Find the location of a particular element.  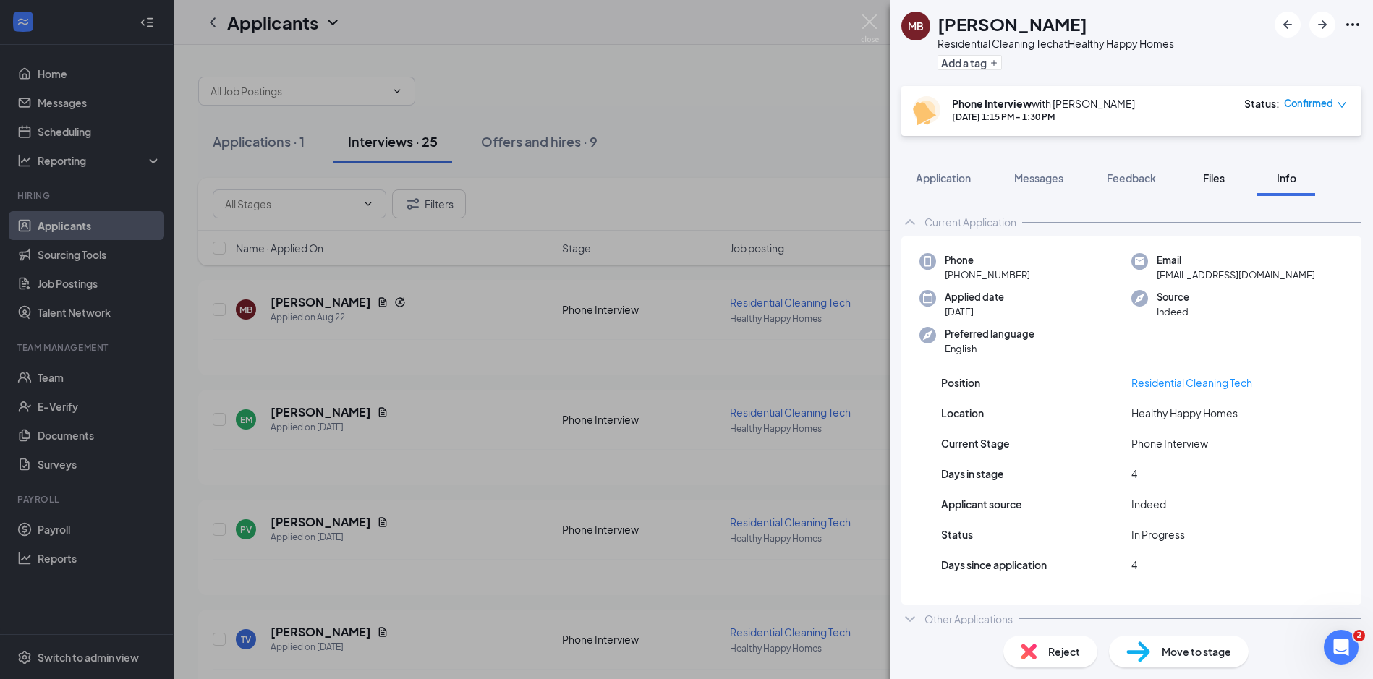

span: Email is located at coordinates (1235, 260).